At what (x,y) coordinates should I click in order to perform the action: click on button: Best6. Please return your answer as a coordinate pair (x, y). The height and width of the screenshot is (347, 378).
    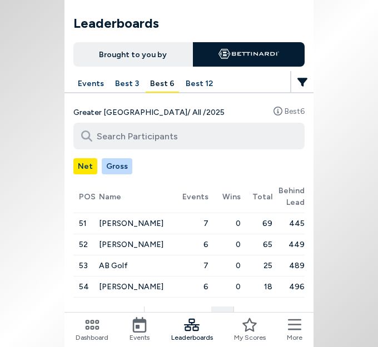
    Looking at the image, I should click on (289, 111).